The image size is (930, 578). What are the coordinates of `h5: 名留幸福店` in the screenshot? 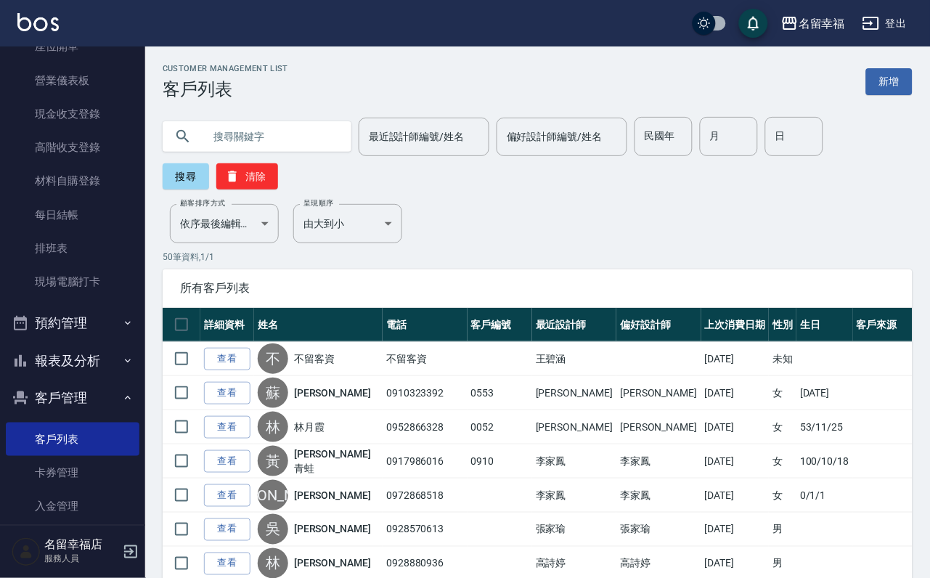 It's located at (81, 545).